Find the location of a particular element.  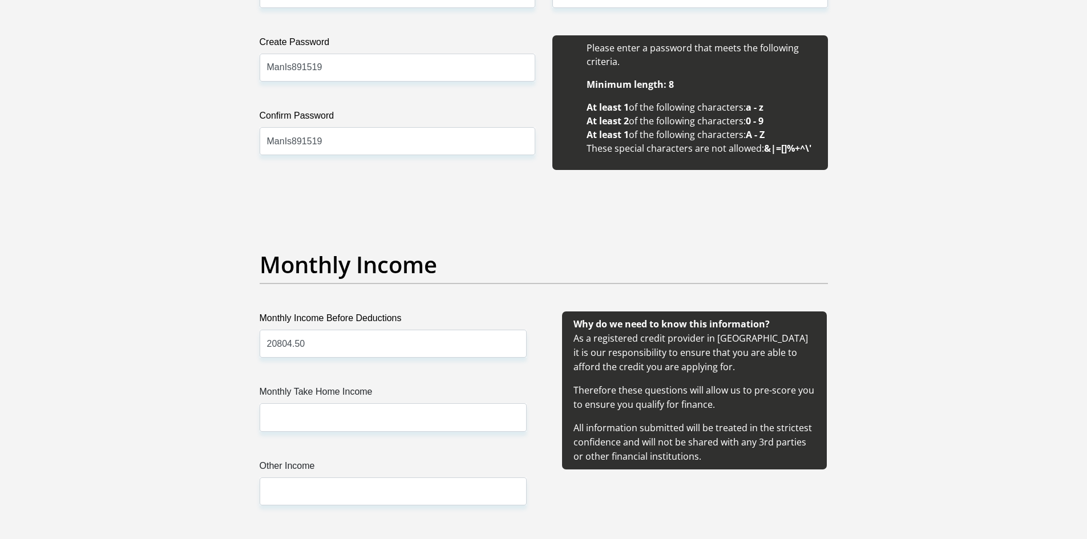

label: Other Income is located at coordinates (393, 468).